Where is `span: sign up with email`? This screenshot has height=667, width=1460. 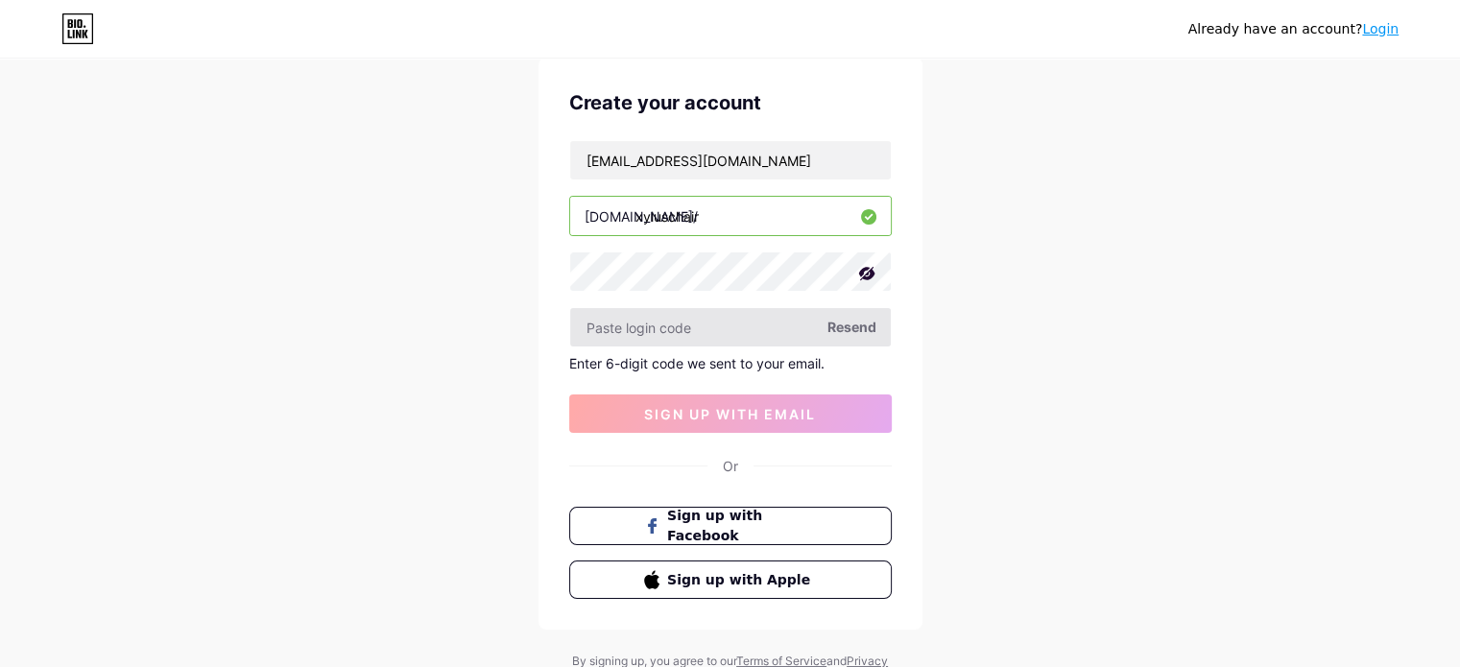
span: sign up with email is located at coordinates (730, 414).